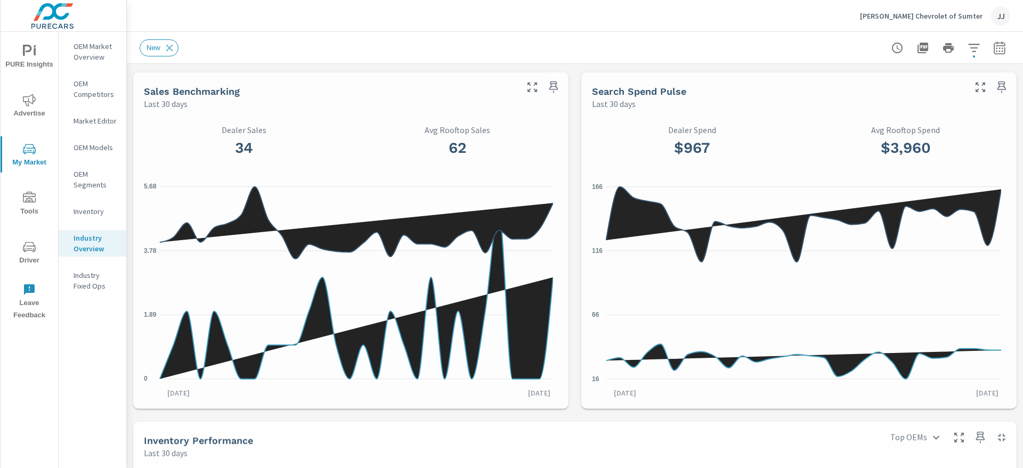  I want to click on h5: Inventory Performance, so click(198, 440).